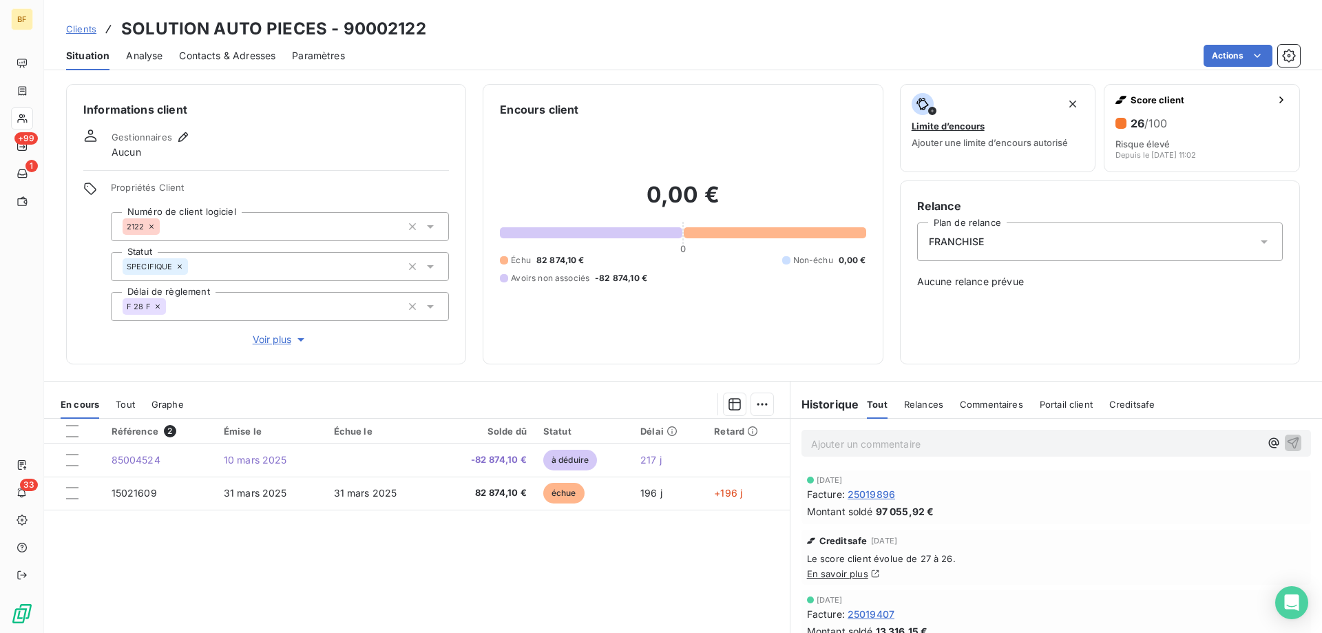  What do you see at coordinates (273, 29) in the screenshot?
I see `h3: SOLUTION AUTO PIECES - 90002122` at bounding box center [273, 29].